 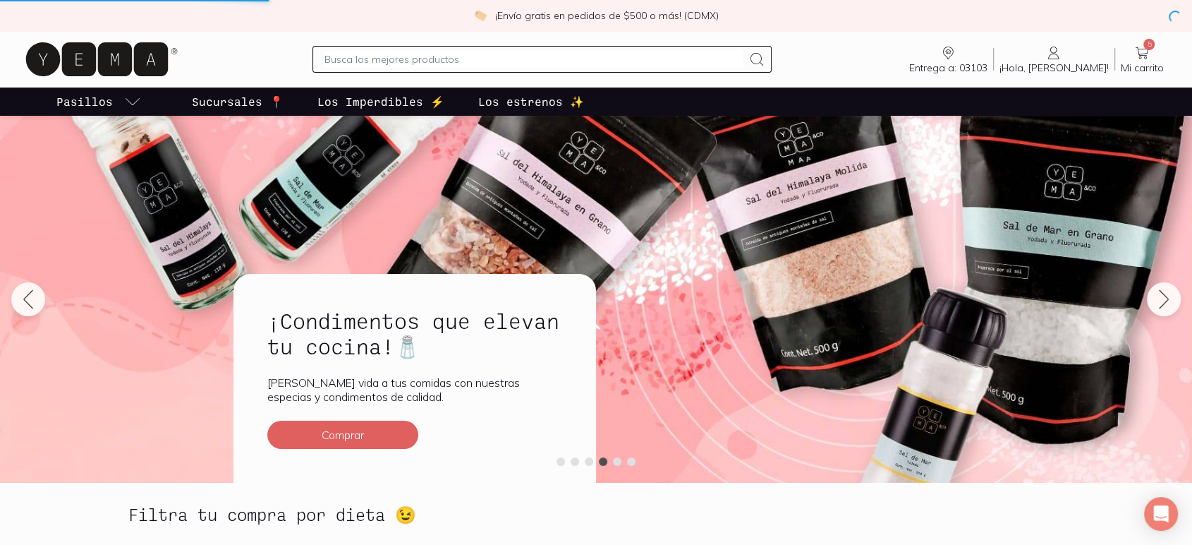 I want to click on h2: ¡Condimentos que elevan tu cocina!🧂, so click(x=415, y=333).